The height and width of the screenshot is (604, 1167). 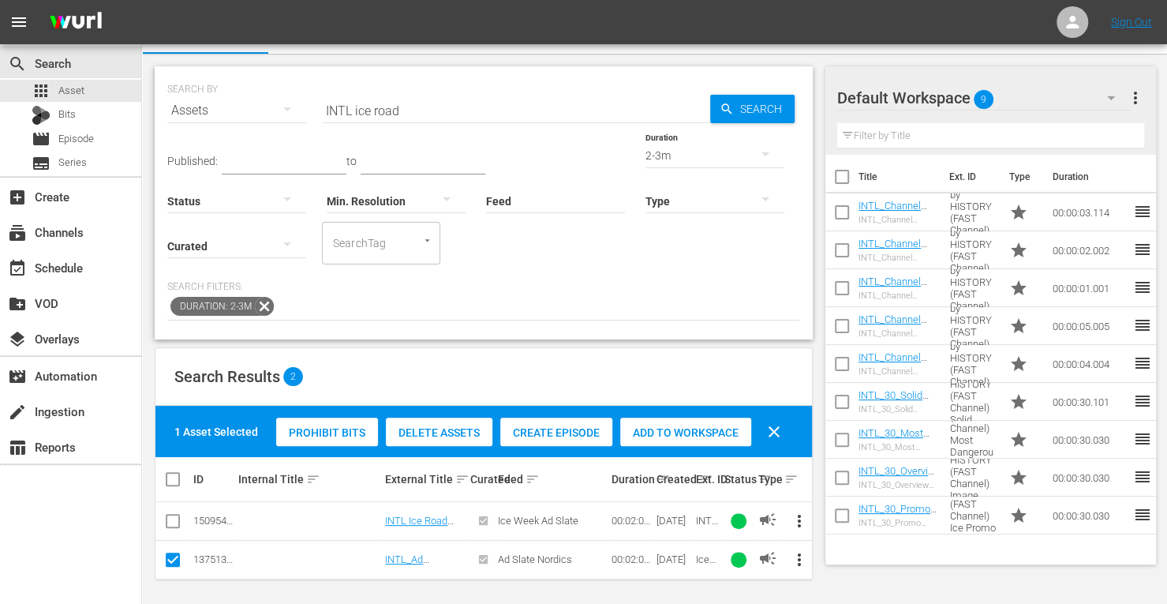 What do you see at coordinates (897, 219) in the screenshot?
I see `div: INTL_Channel ID_3_Ice Road Truckers` at bounding box center [897, 219].